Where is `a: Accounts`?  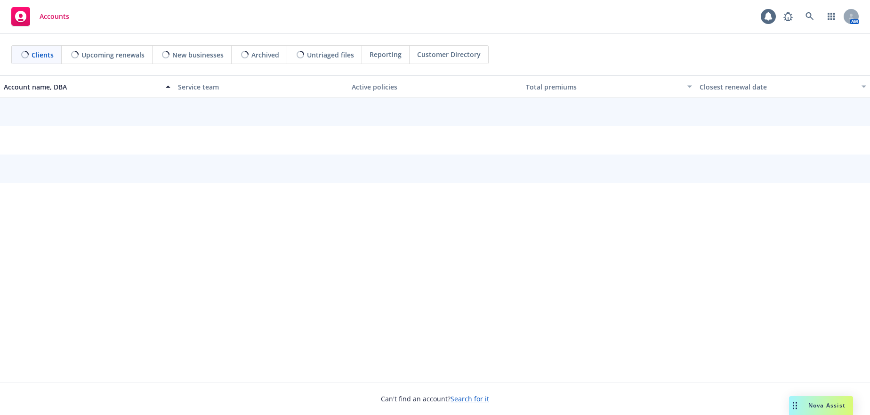
a: Accounts is located at coordinates (40, 16).